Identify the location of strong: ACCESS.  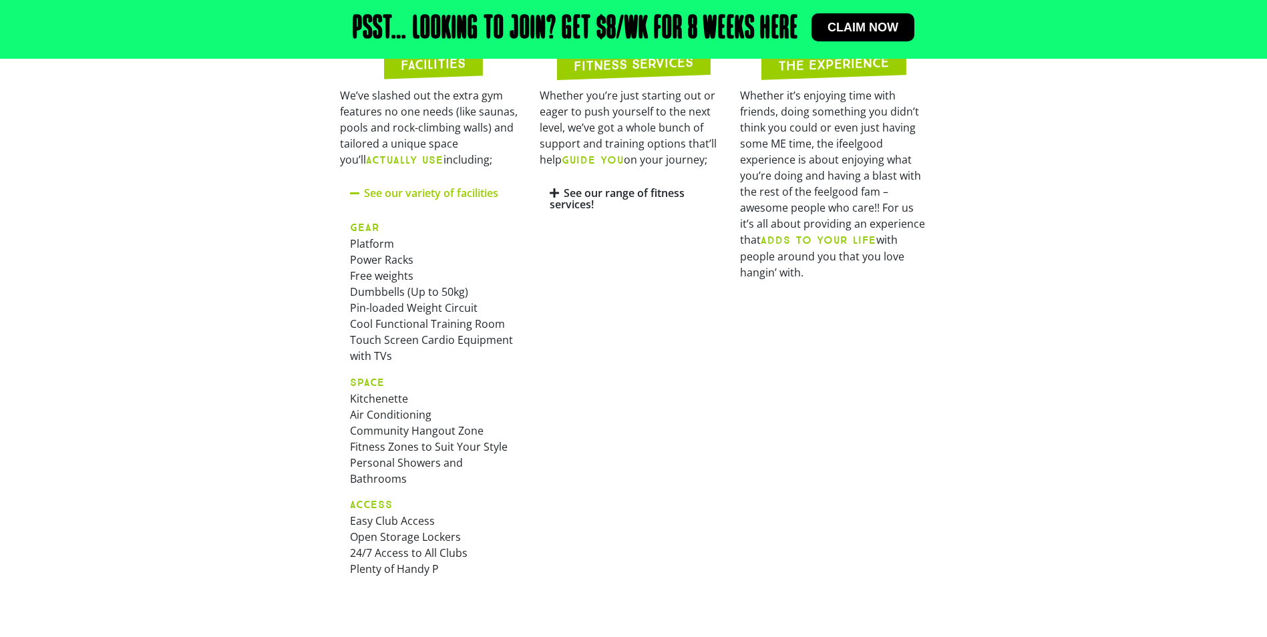
(371, 504).